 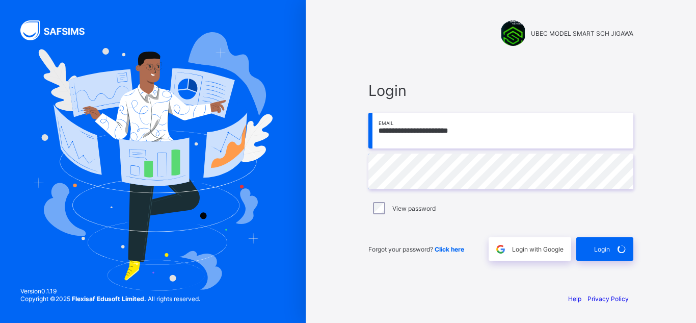 What do you see at coordinates (501, 90) in the screenshot?
I see `span: Login` at bounding box center [501, 90].